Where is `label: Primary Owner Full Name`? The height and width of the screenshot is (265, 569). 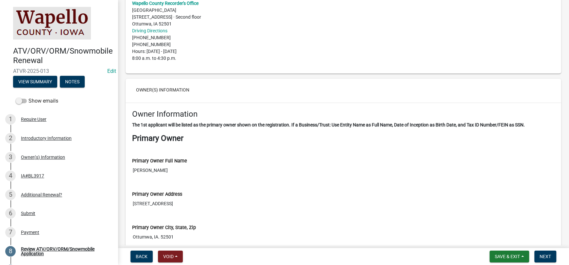 label: Primary Owner Full Name is located at coordinates (160, 161).